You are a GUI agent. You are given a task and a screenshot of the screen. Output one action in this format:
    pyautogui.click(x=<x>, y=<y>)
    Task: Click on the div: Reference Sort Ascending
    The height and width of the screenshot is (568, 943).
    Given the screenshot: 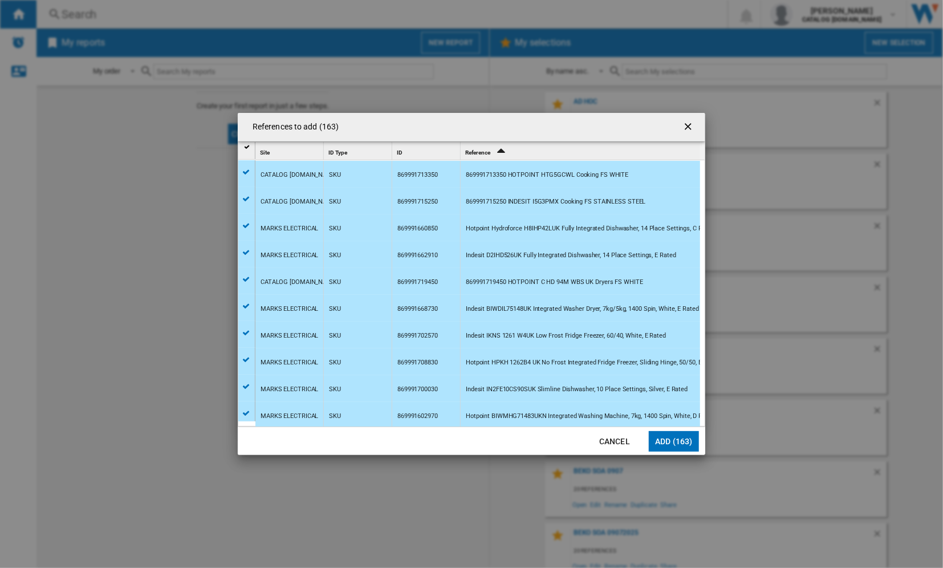 What is the action you would take?
    pyautogui.click(x=581, y=150)
    